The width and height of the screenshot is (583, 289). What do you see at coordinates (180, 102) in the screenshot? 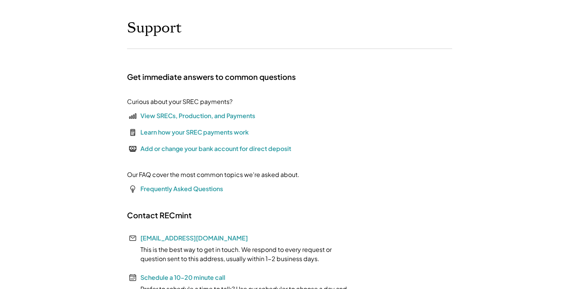
I see `div: Curious about your SREC payments?` at bounding box center [180, 102].